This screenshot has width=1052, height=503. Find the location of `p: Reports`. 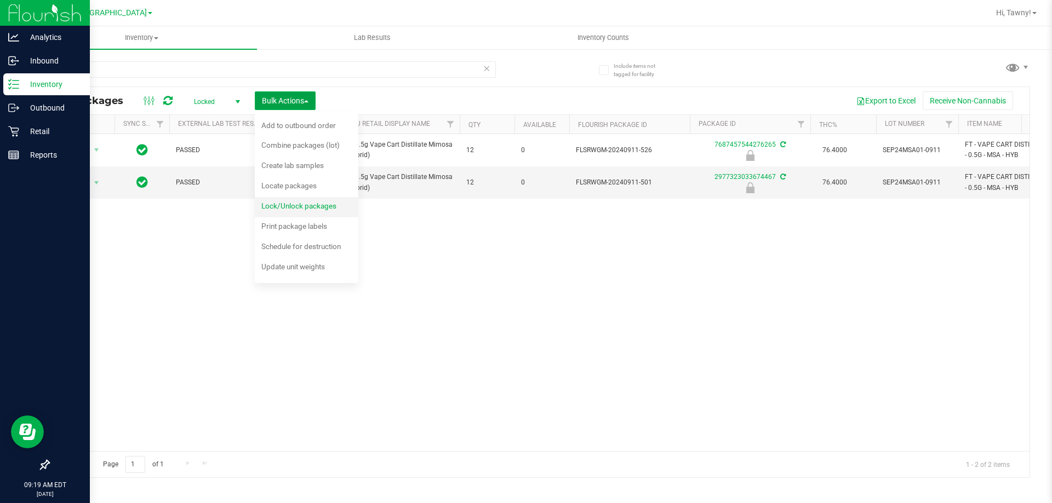

p: Reports is located at coordinates (52, 155).